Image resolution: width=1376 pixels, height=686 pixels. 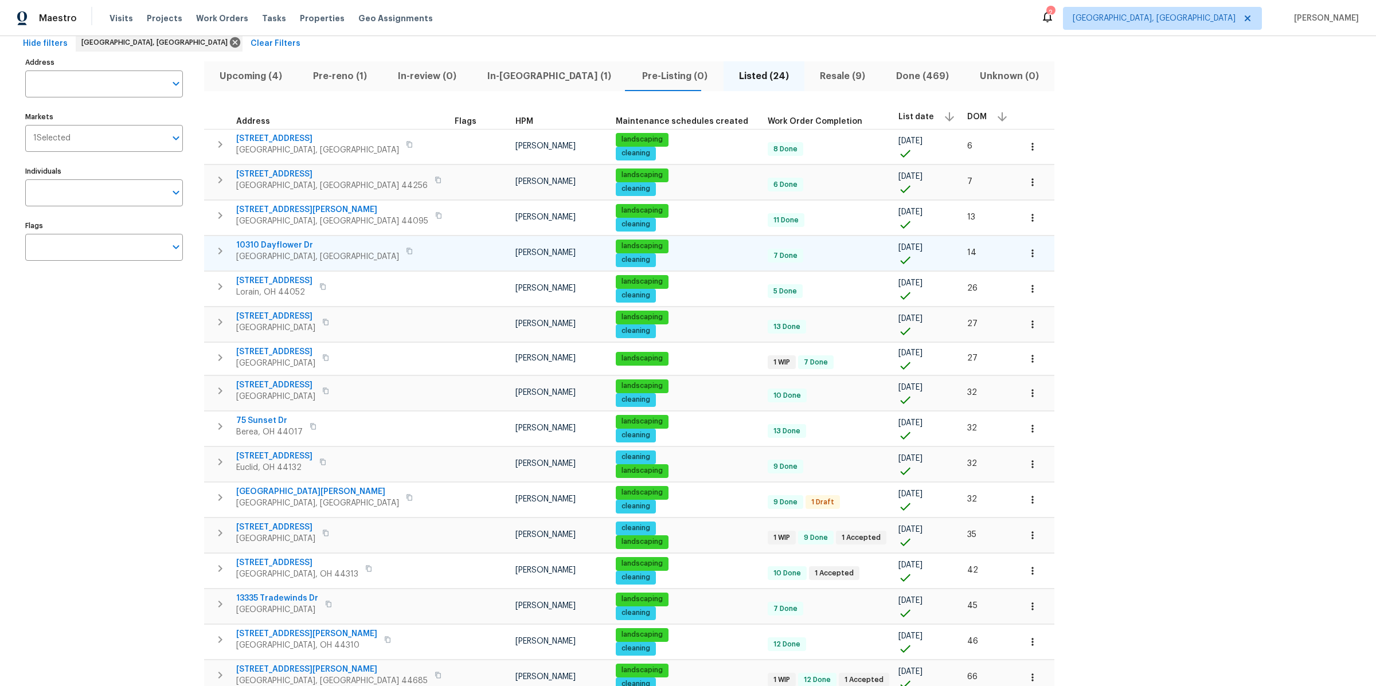 What do you see at coordinates (318, 245) in the screenshot?
I see `span: 10310 Dayflower Dr` at bounding box center [318, 245].